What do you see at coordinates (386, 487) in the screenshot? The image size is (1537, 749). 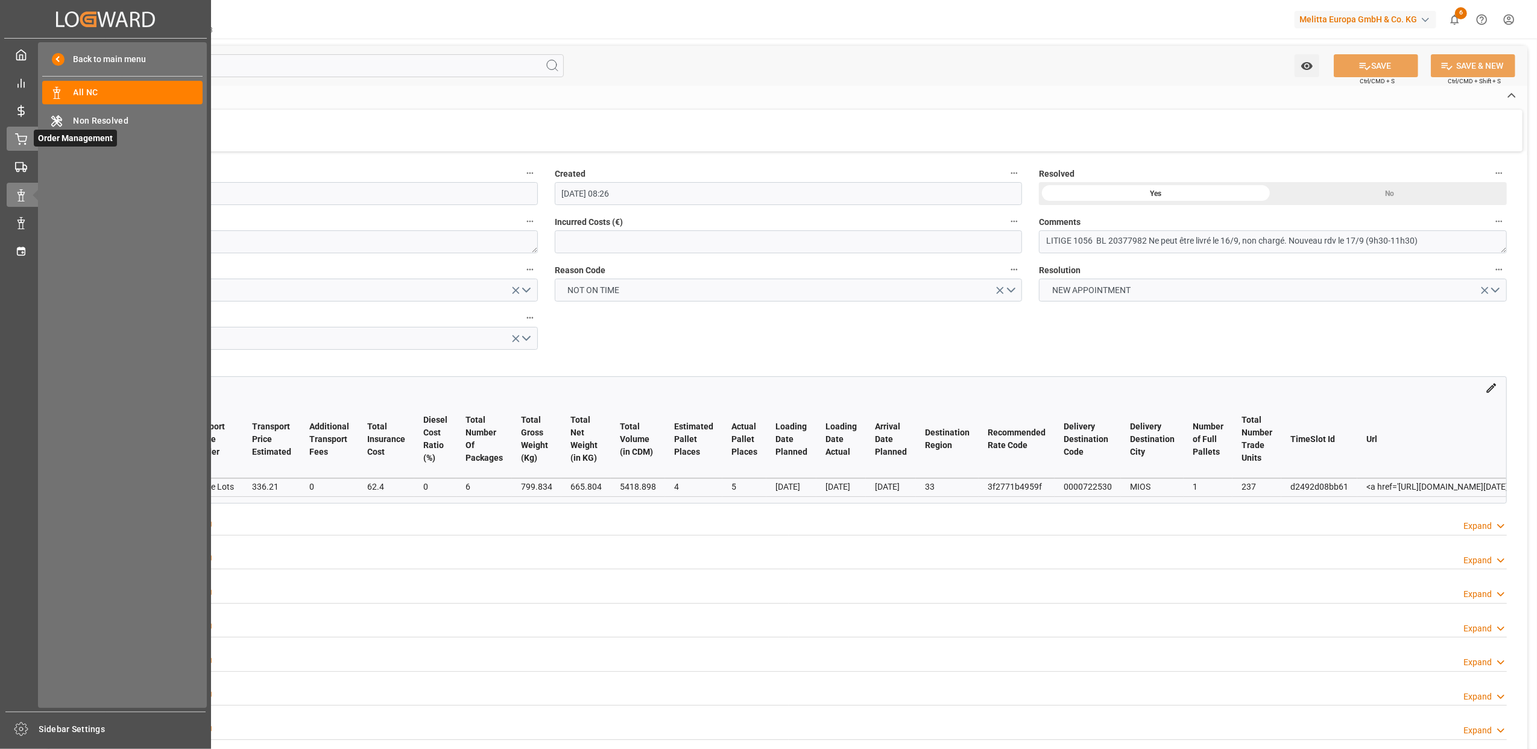 I see `div: 62.4` at bounding box center [386, 487].